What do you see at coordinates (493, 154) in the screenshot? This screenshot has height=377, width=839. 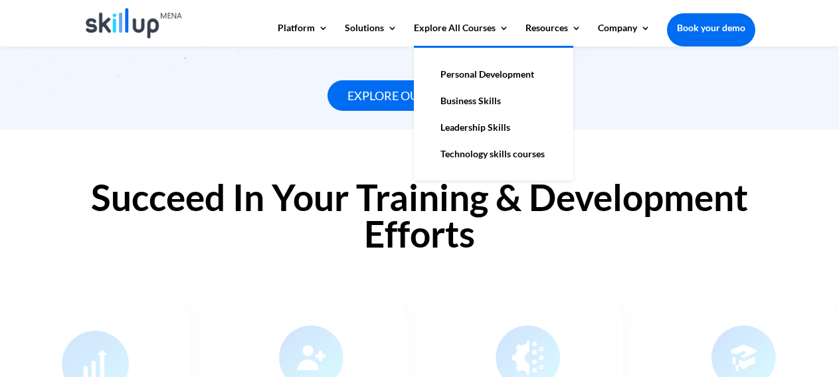 I see `a: Technology skills courses` at bounding box center [493, 154].